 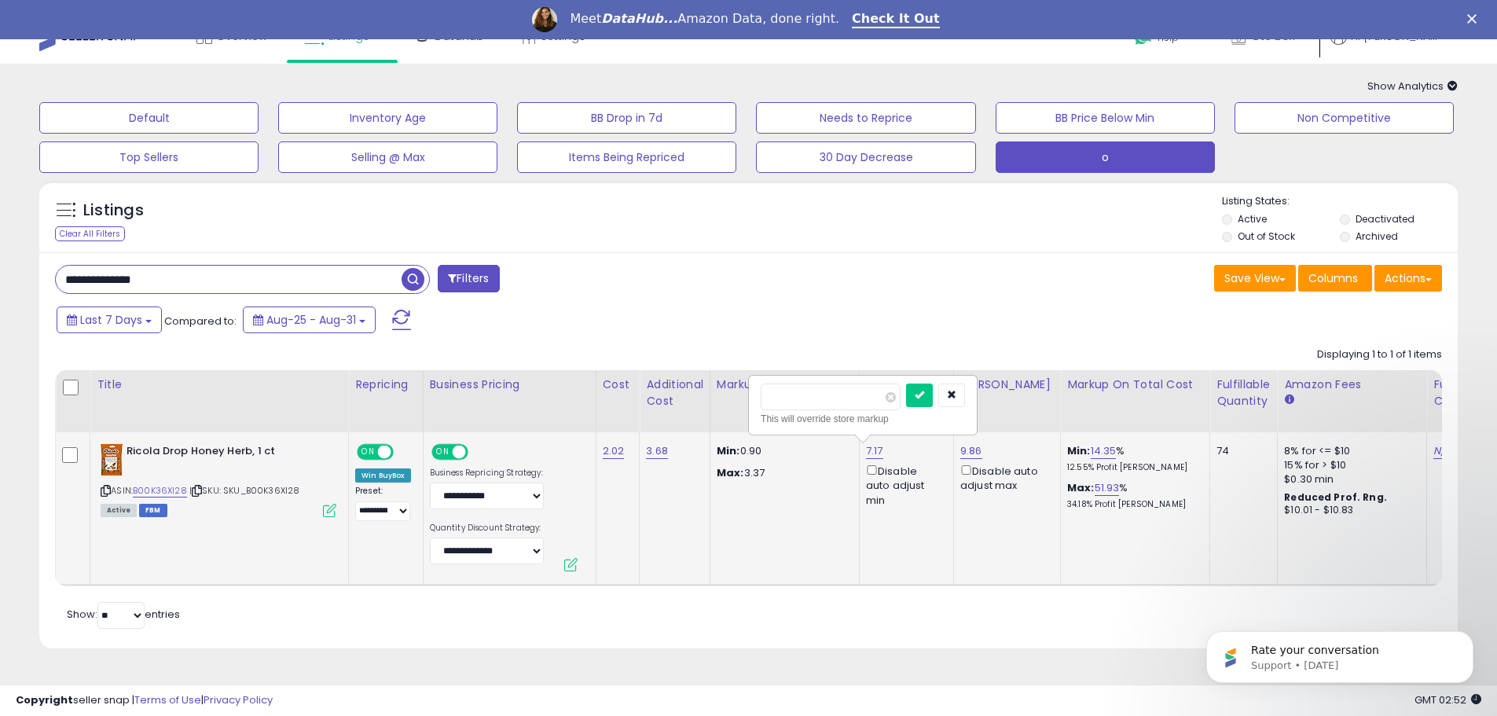 What do you see at coordinates (782, 451) in the screenshot?
I see `p: 0.90` at bounding box center [782, 451].